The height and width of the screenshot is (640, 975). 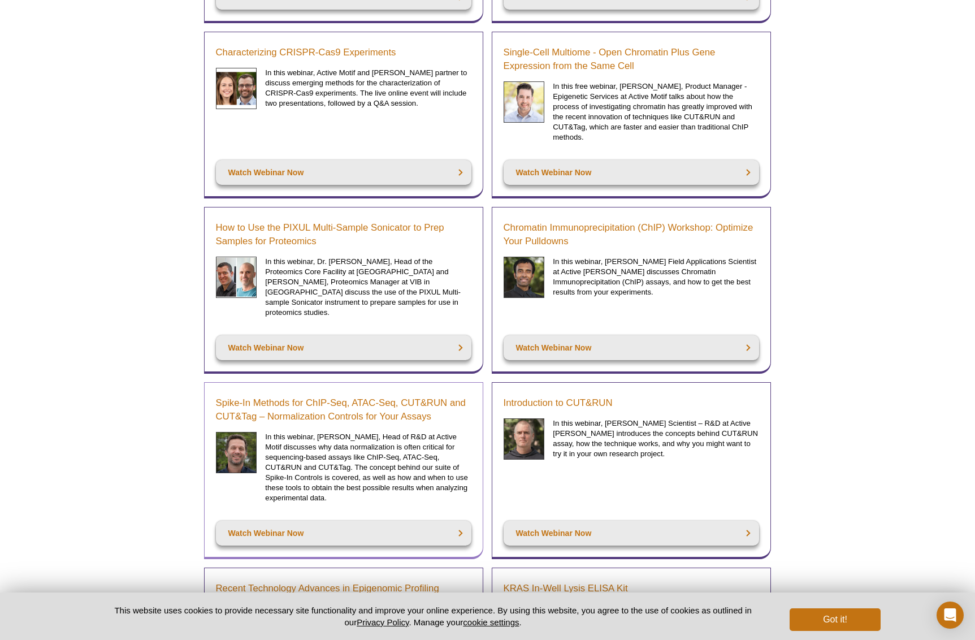 I want to click on p: This website uses cookies to provide necessary site functionality and improve your online experie..., so click(x=433, y=616).